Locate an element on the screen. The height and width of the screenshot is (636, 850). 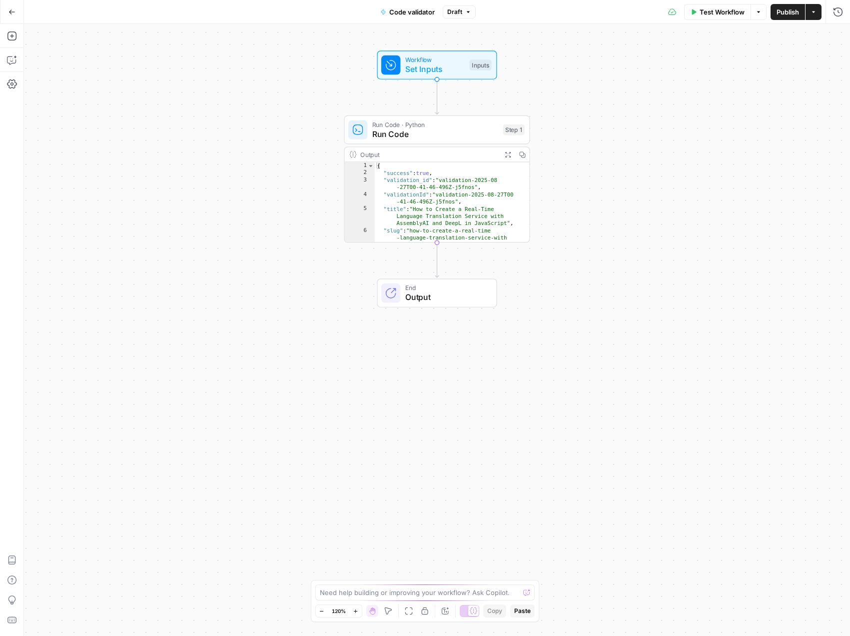
span: Set Inputs is located at coordinates (435, 69).